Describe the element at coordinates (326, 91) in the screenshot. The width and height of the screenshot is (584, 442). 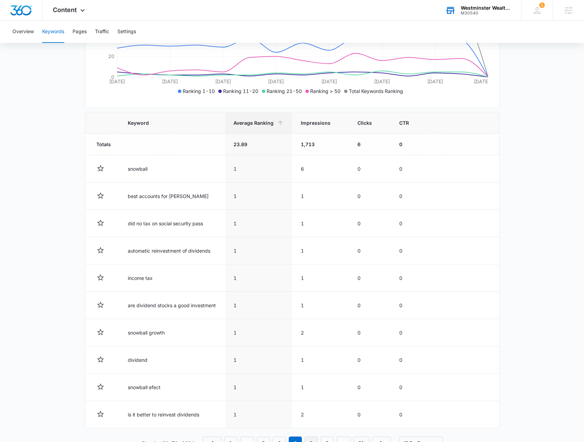
I see `span: Ranking > 50` at that location.